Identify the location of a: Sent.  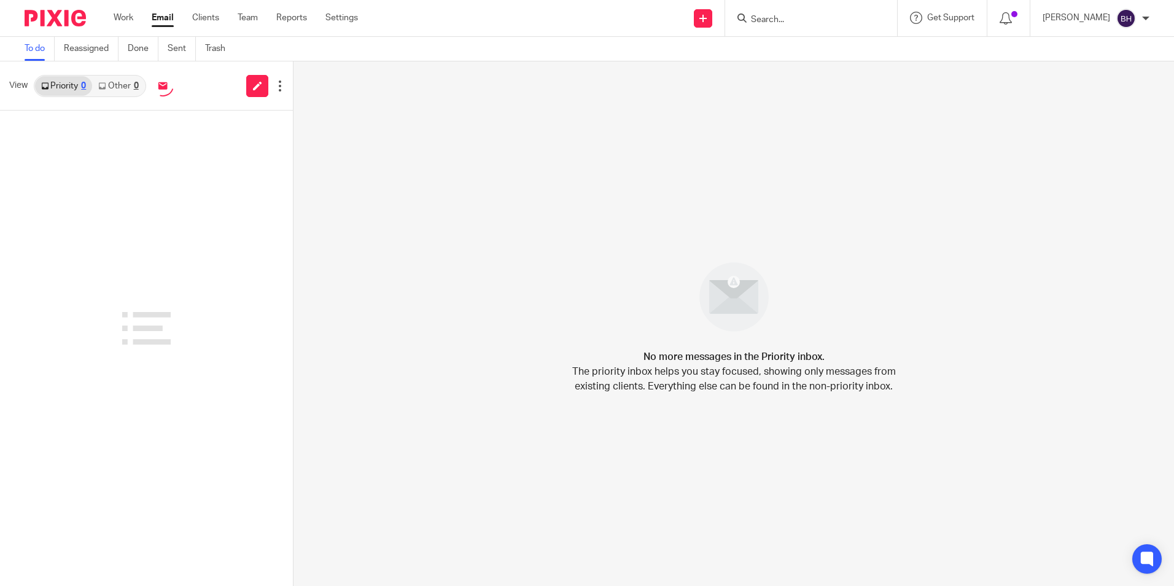
(182, 49).